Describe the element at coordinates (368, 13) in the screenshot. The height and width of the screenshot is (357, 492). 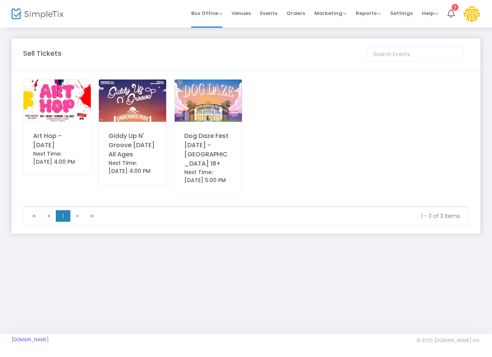
I see `span: Reports` at that location.